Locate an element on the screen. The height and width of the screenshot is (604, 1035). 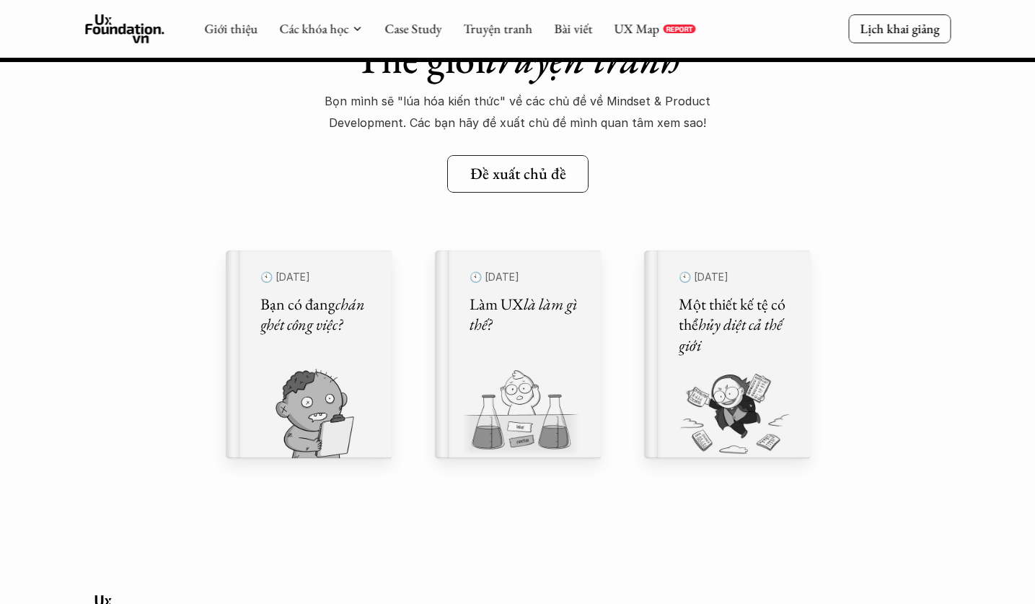
em: hủy diệt cả thế giới is located at coordinates (731, 335).